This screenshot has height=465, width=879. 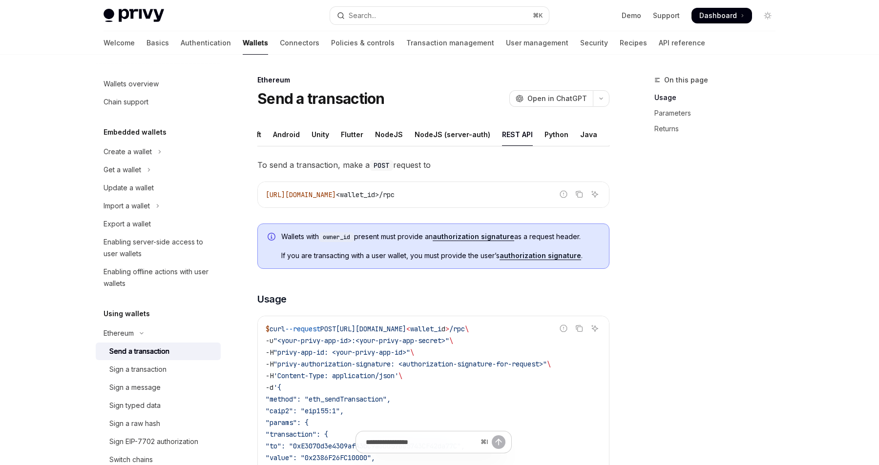 What do you see at coordinates (158, 442) in the screenshot?
I see `a: Sign EIP-7702 authorization` at bounding box center [158, 442].